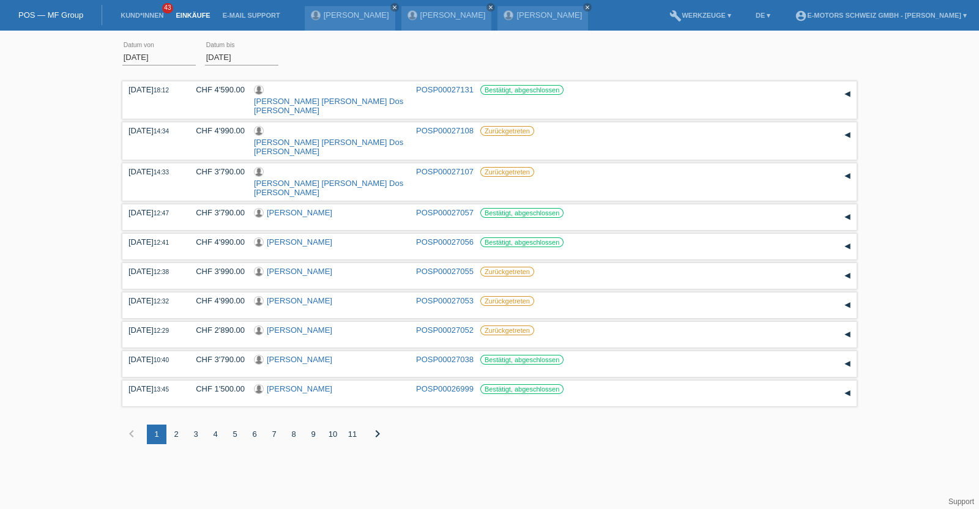  What do you see at coordinates (445, 89) in the screenshot?
I see `a: POSP00027131` at bounding box center [445, 89].